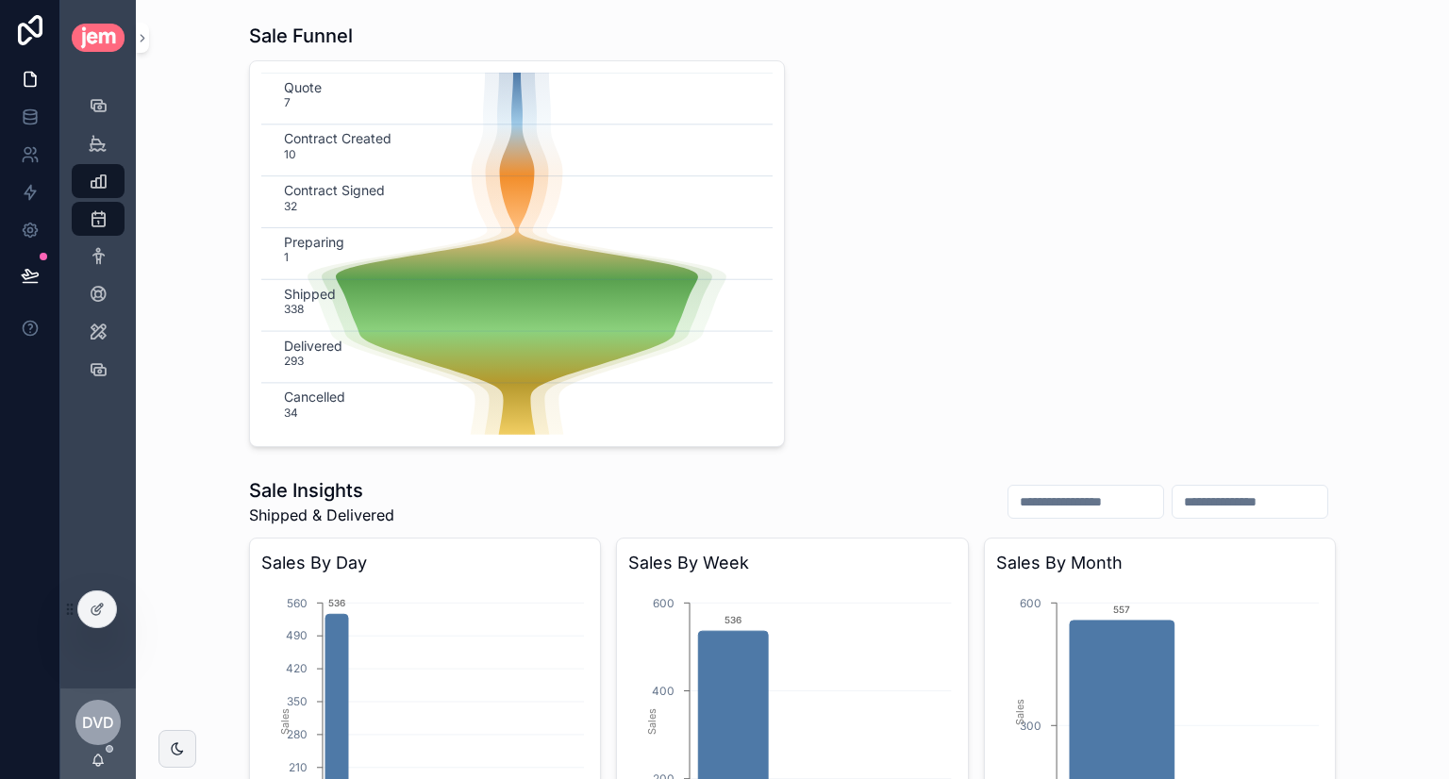 This screenshot has width=1449, height=779. Describe the element at coordinates (293, 309) in the screenshot. I see `text: 338` at that location.